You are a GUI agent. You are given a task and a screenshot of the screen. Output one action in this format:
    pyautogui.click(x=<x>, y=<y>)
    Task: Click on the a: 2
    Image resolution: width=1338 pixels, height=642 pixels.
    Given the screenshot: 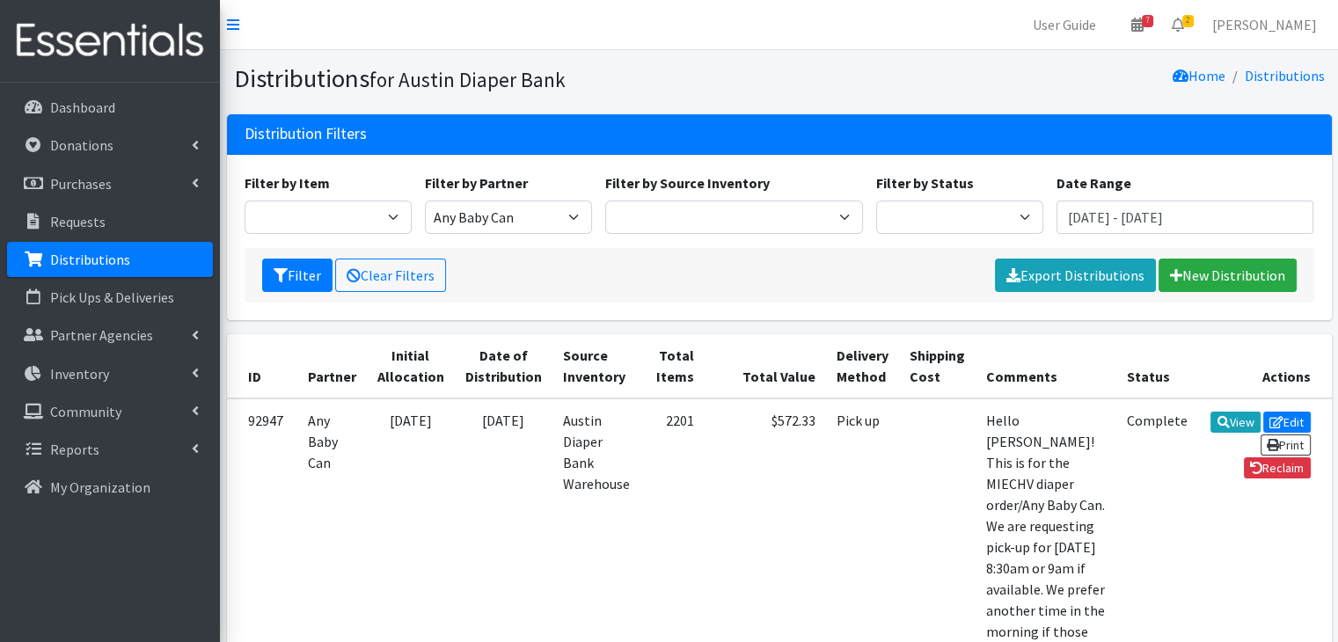 What is the action you would take?
    pyautogui.click(x=1178, y=25)
    